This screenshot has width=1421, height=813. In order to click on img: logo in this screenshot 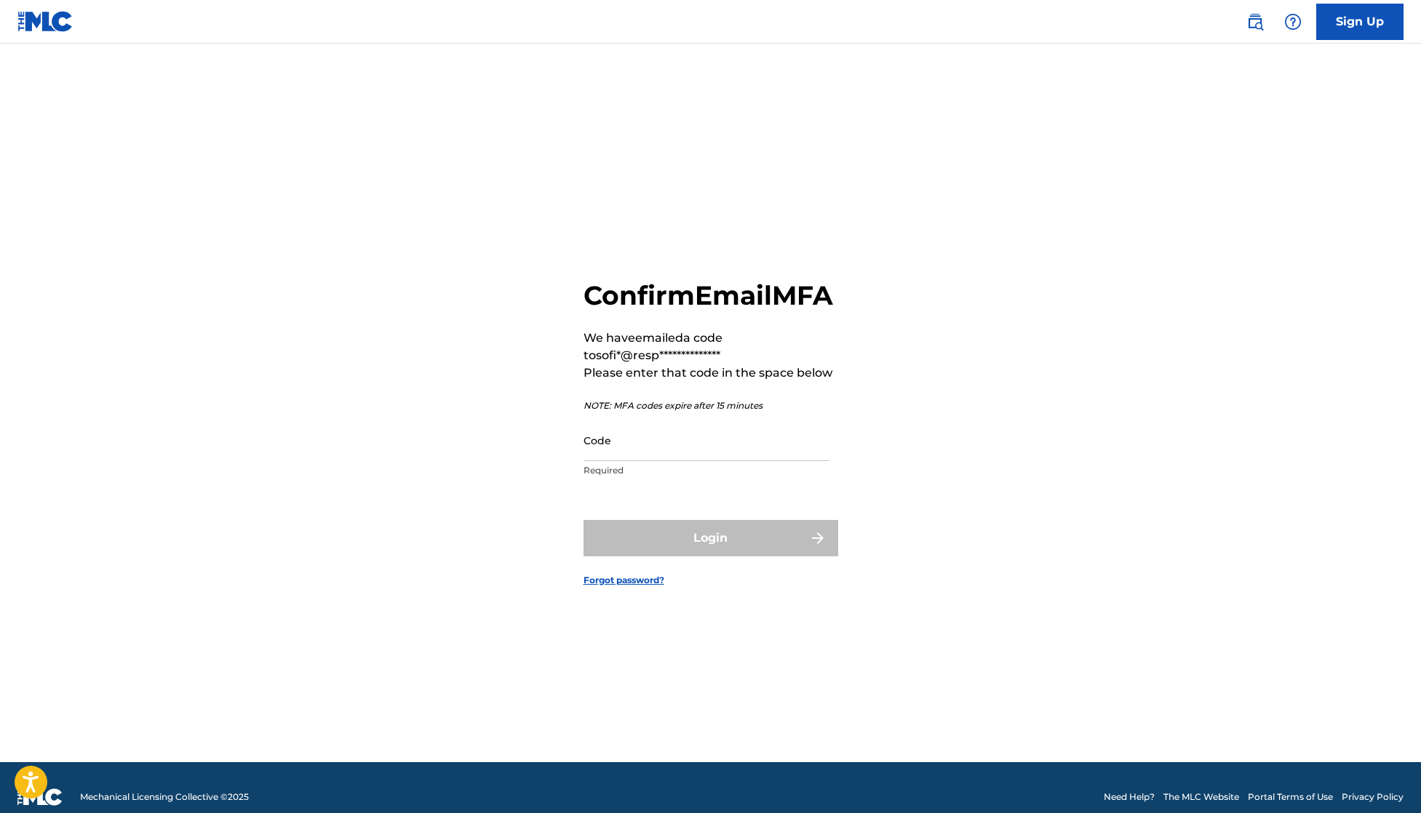, I will do `click(40, 797)`.